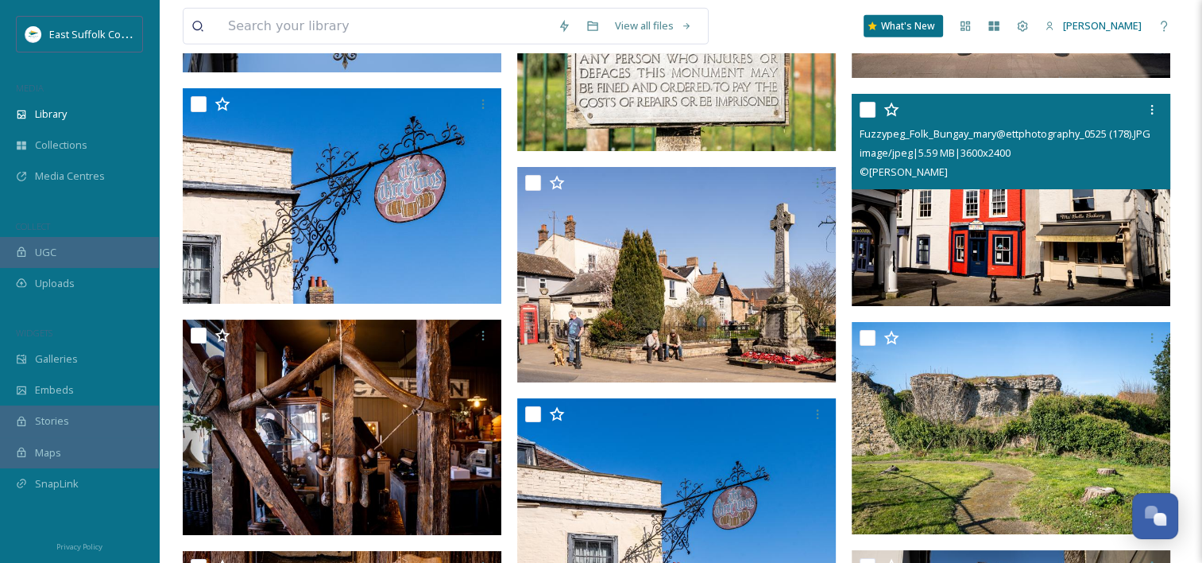 The image size is (1202, 563). I want to click on span: East Suffolk Council, so click(96, 33).